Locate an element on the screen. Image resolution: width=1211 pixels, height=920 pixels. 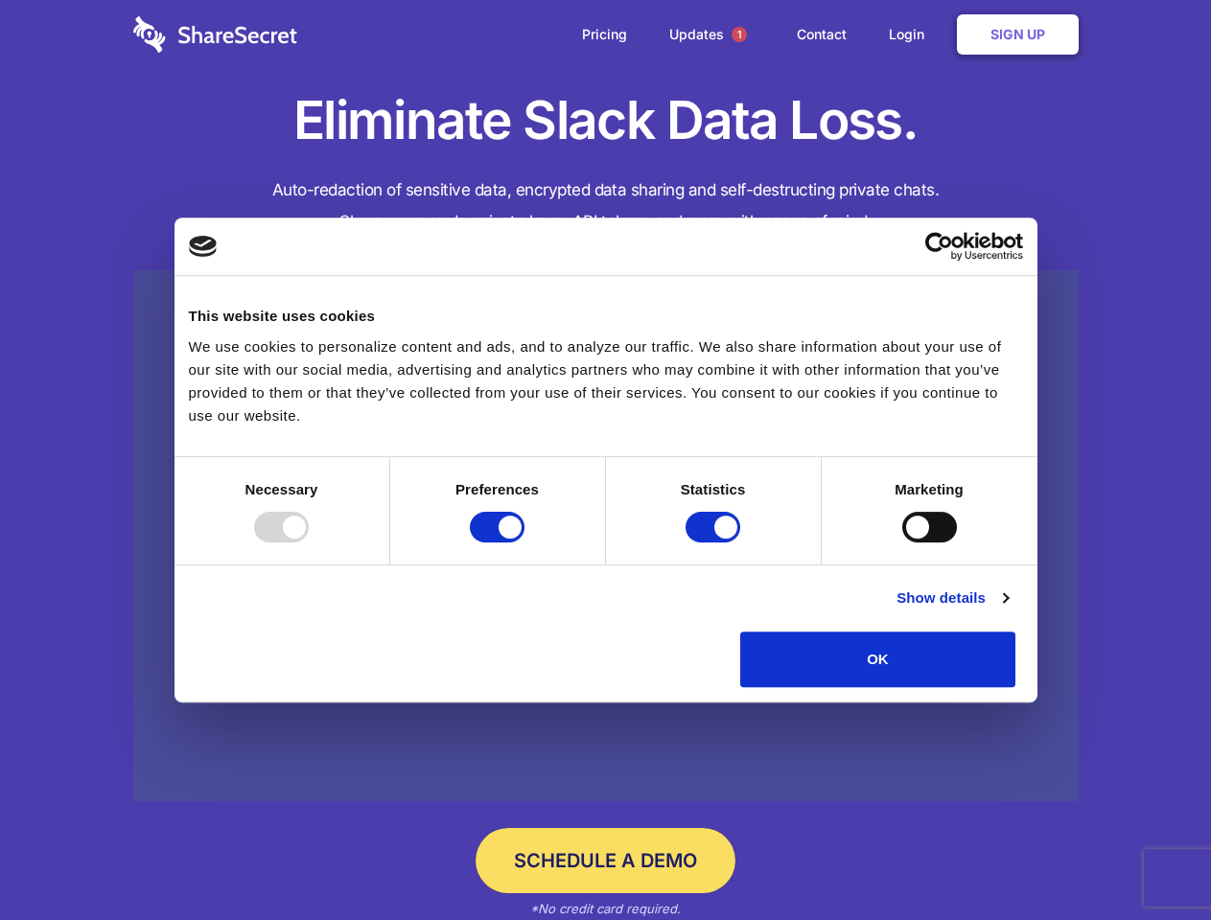
a: Schedule a Demo is located at coordinates (605, 861).